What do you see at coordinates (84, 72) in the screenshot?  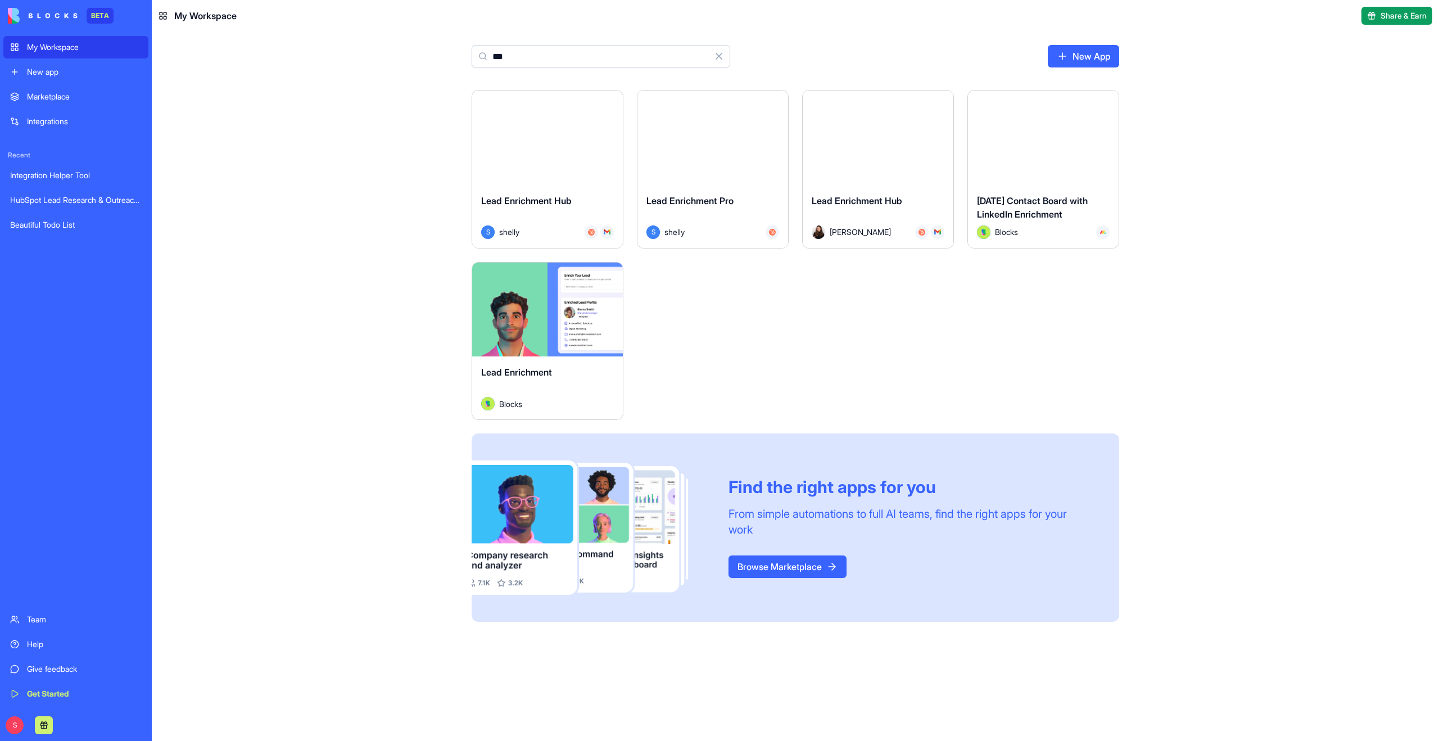 I see `div: New app` at bounding box center [84, 72].